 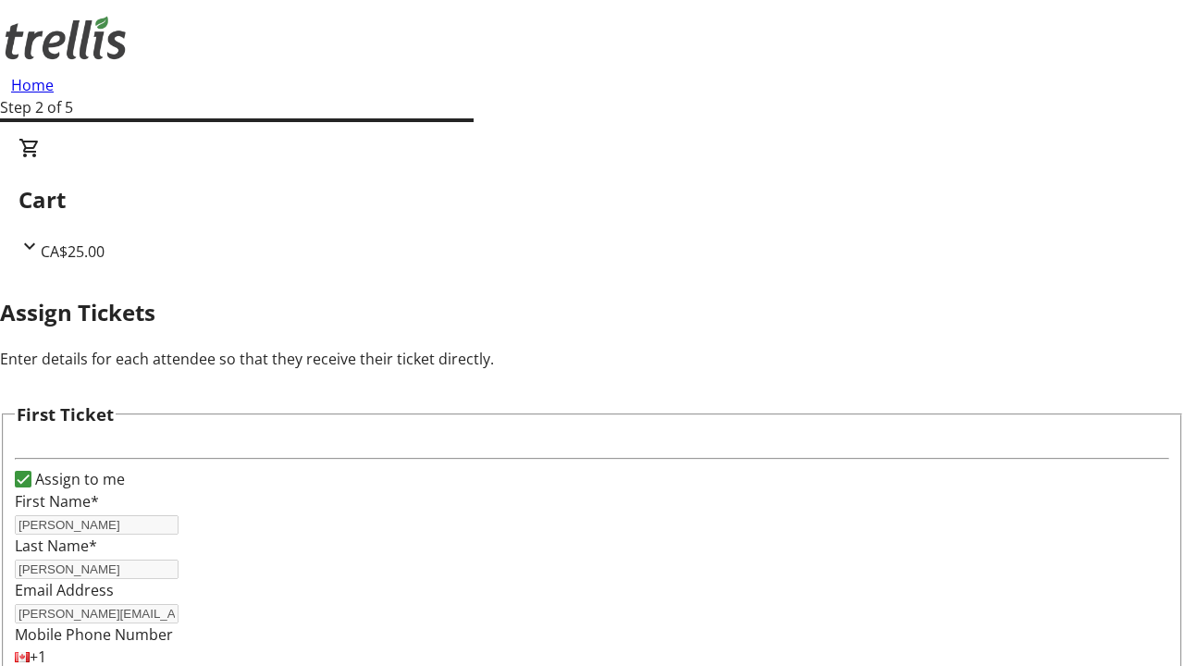 I want to click on label: Email Address, so click(x=64, y=590).